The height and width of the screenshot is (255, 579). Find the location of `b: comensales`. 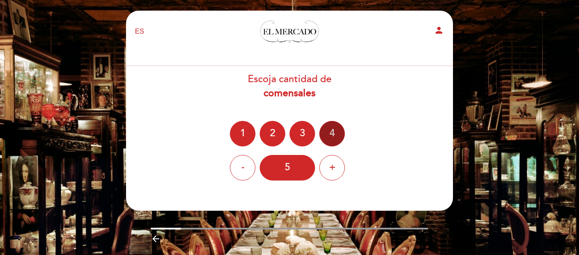

b: comensales is located at coordinates (290, 93).